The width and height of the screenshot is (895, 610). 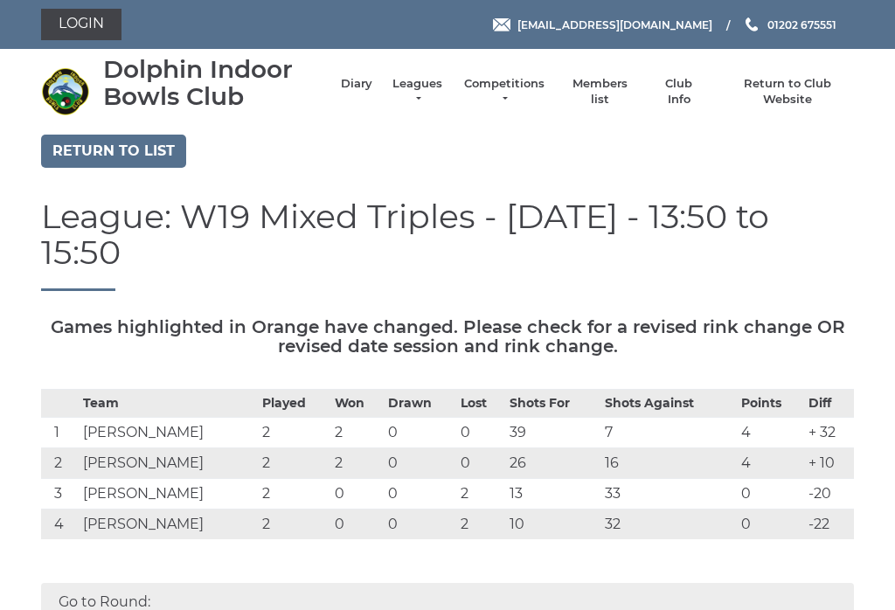 I want to click on a: Phone us 01202 675551, so click(x=789, y=24).